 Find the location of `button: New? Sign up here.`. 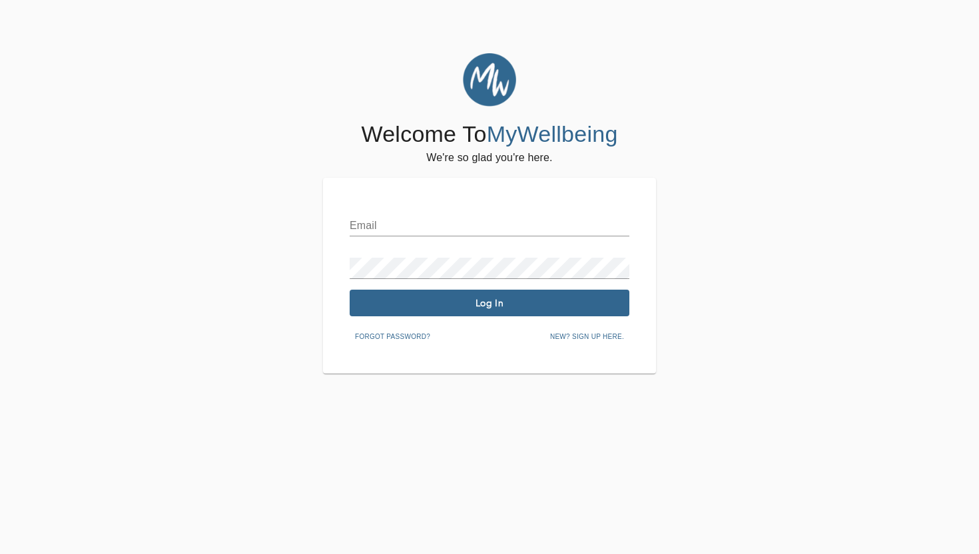

button: New? Sign up here. is located at coordinates (586, 337).